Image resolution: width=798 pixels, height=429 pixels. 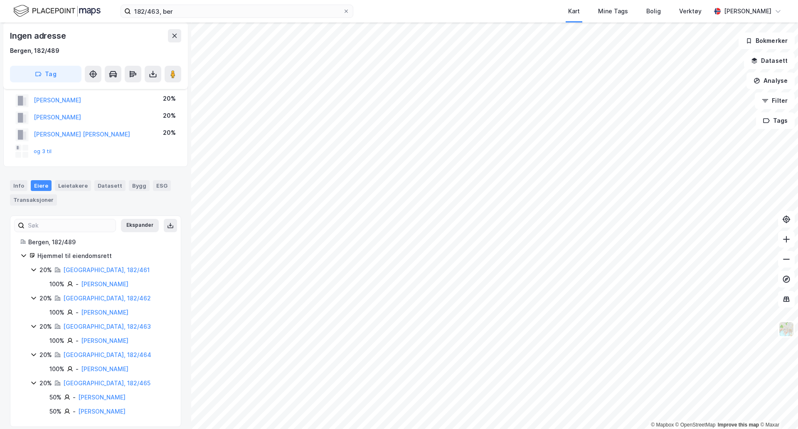 What do you see at coordinates (613, 11) in the screenshot?
I see `div: Mine Tags` at bounding box center [613, 11].